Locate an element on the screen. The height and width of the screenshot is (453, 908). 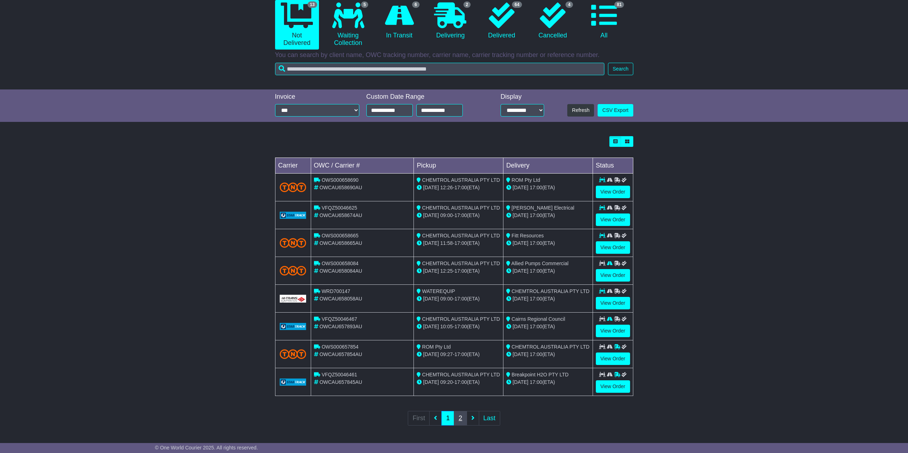
span: OWCAU658665AU is located at coordinates (341, 243).